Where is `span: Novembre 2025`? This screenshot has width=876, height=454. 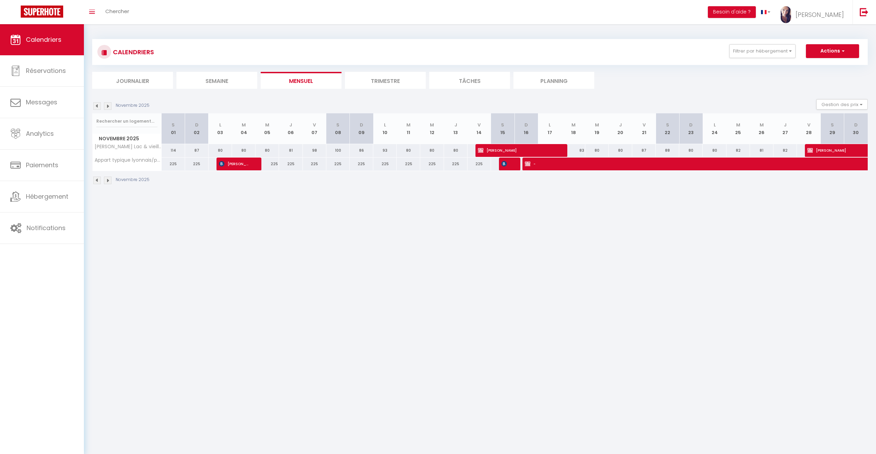
span: Novembre 2025 is located at coordinates (127, 138).